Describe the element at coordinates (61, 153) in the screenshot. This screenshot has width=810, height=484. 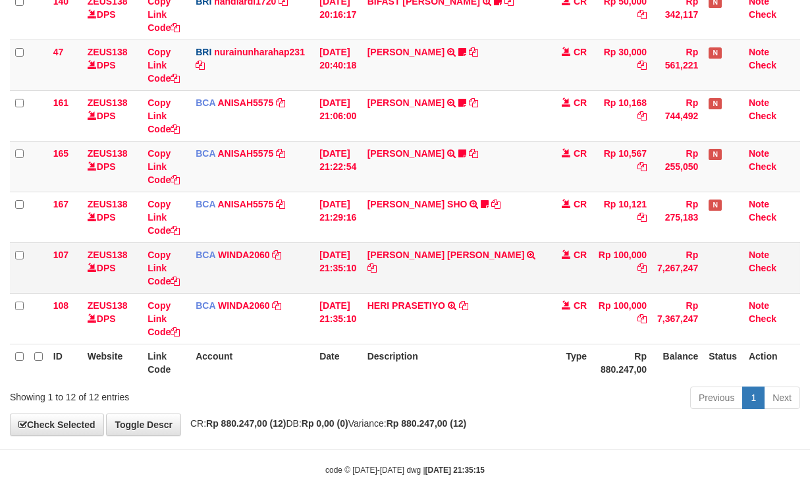
I see `span: 165` at that location.